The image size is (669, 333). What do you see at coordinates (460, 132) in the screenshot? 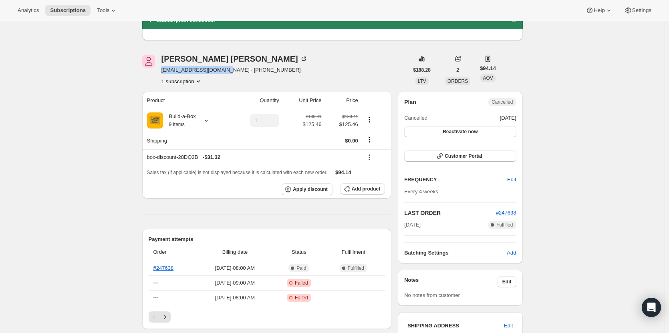
I see `span: Reactivate now` at bounding box center [460, 132].